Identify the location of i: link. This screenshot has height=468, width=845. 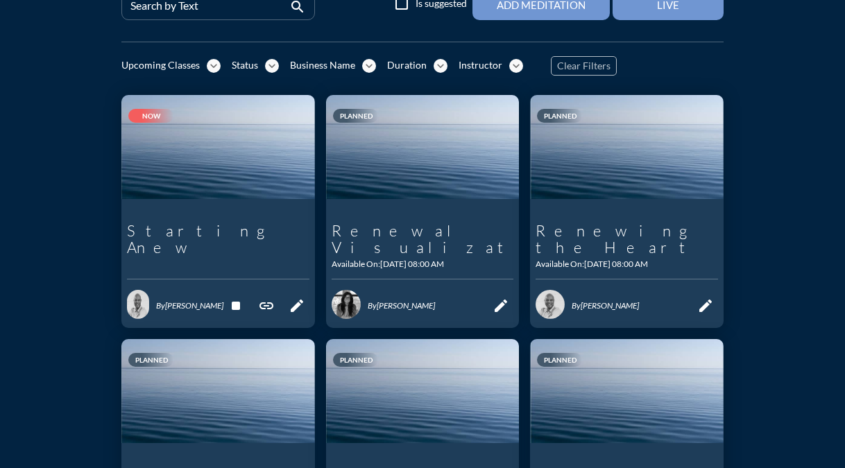
(266, 306).